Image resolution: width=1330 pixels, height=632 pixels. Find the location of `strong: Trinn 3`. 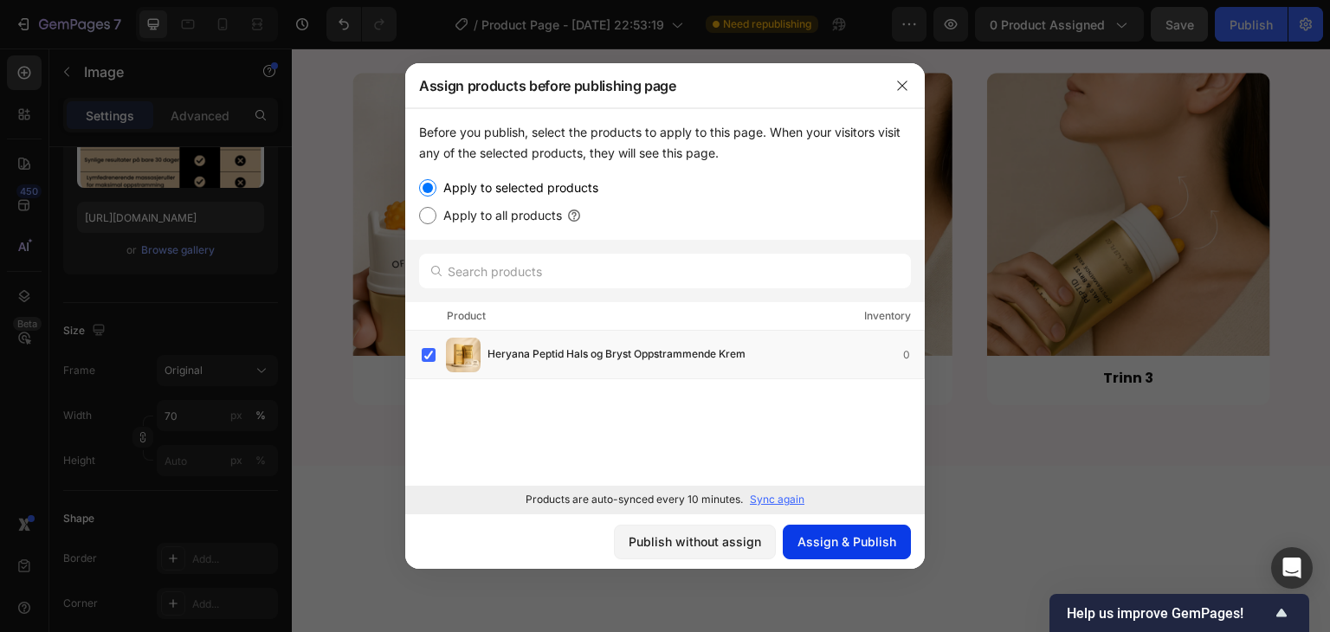

strong: Trinn 3 is located at coordinates (837, 329).